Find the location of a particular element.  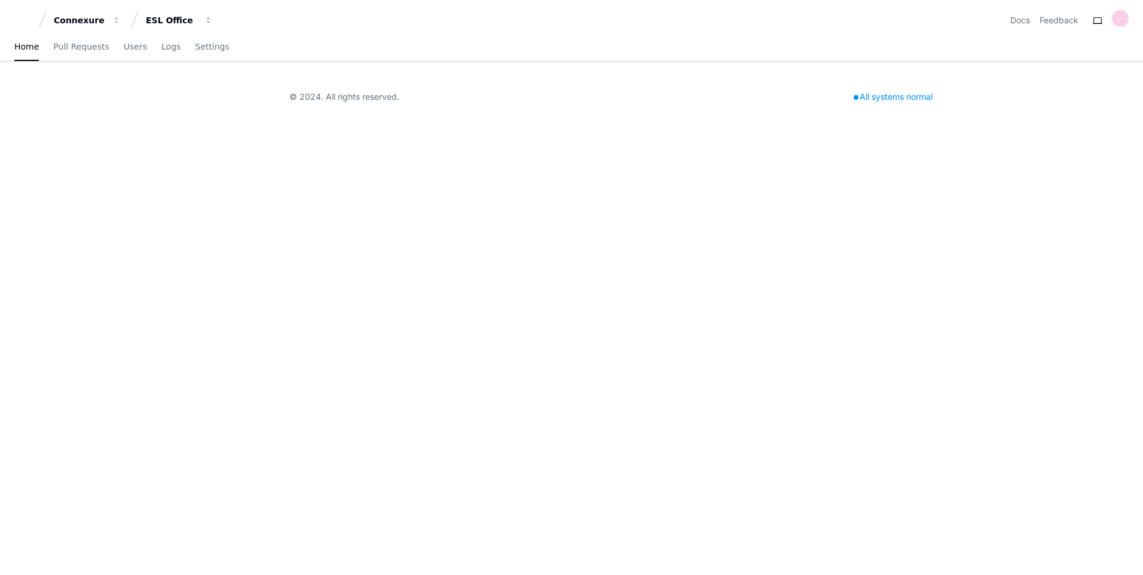

a: Logs is located at coordinates (171, 47).